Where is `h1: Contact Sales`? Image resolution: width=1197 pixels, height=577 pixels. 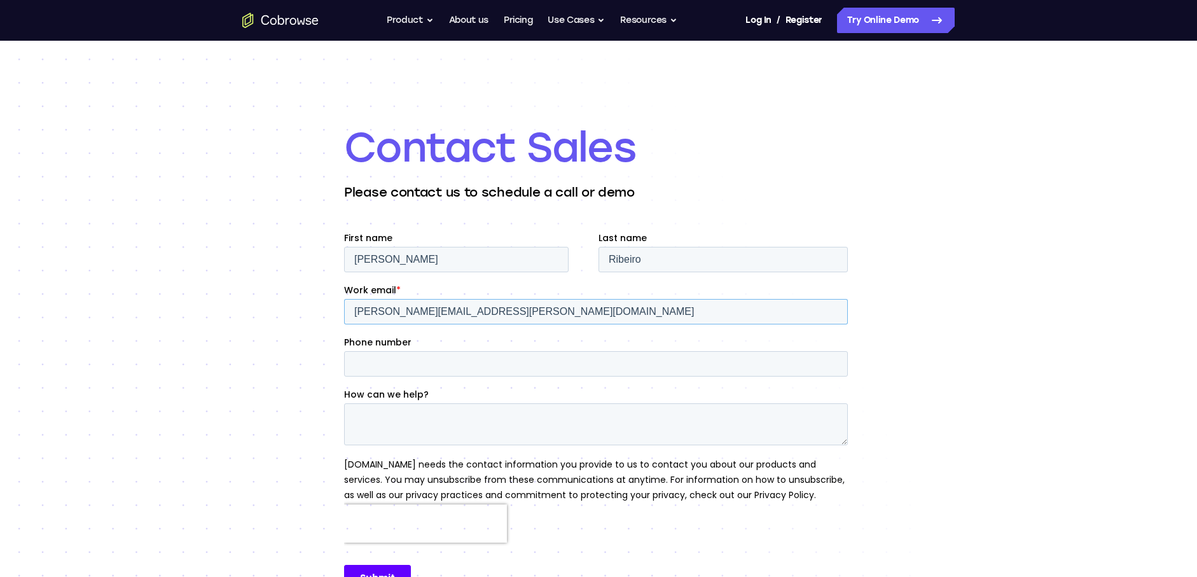 h1: Contact Sales is located at coordinates (599, 148).